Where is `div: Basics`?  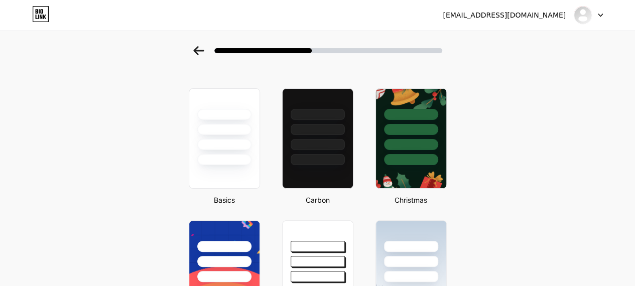
div: Basics is located at coordinates (224, 200).